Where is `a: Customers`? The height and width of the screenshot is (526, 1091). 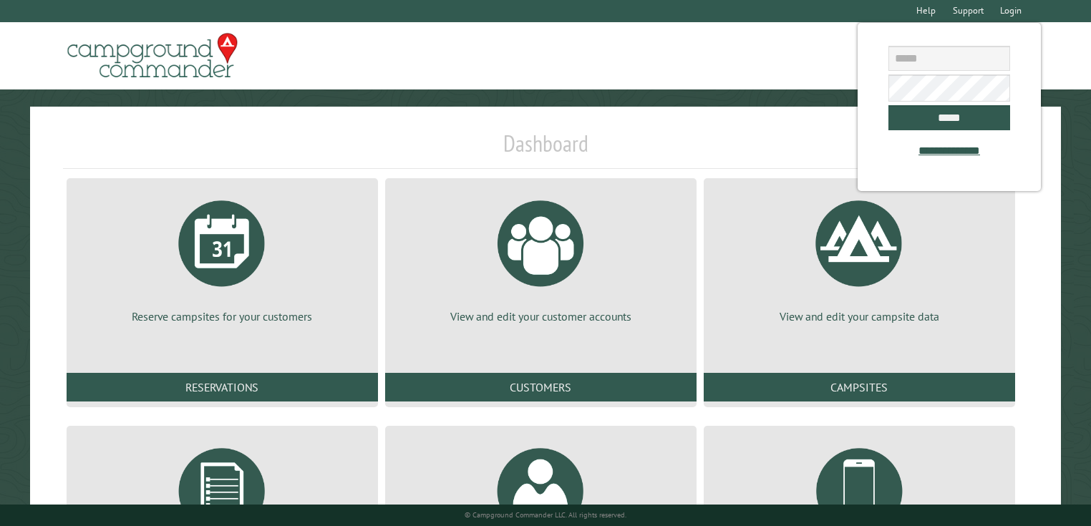 a: Customers is located at coordinates (541, 387).